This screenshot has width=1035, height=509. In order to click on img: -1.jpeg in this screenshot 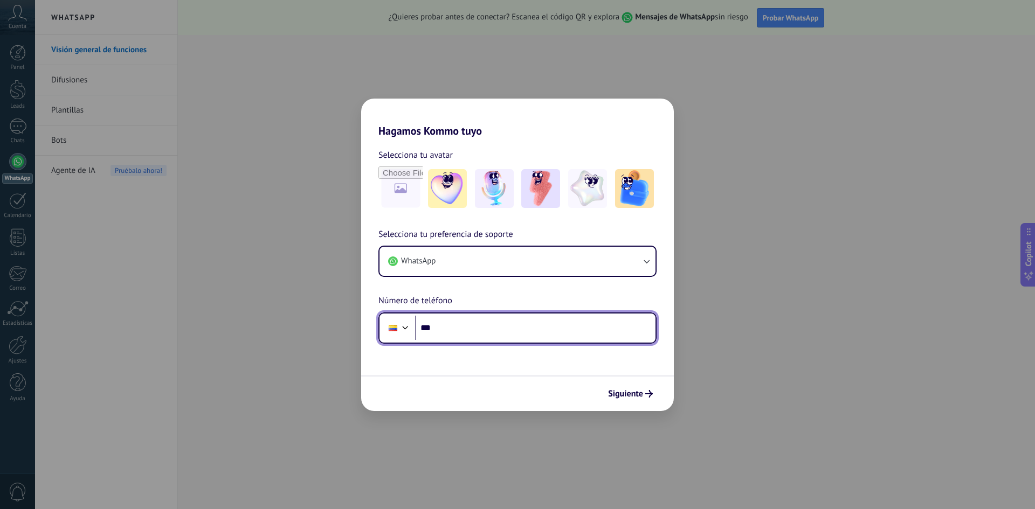, I will do `click(447, 189)`.